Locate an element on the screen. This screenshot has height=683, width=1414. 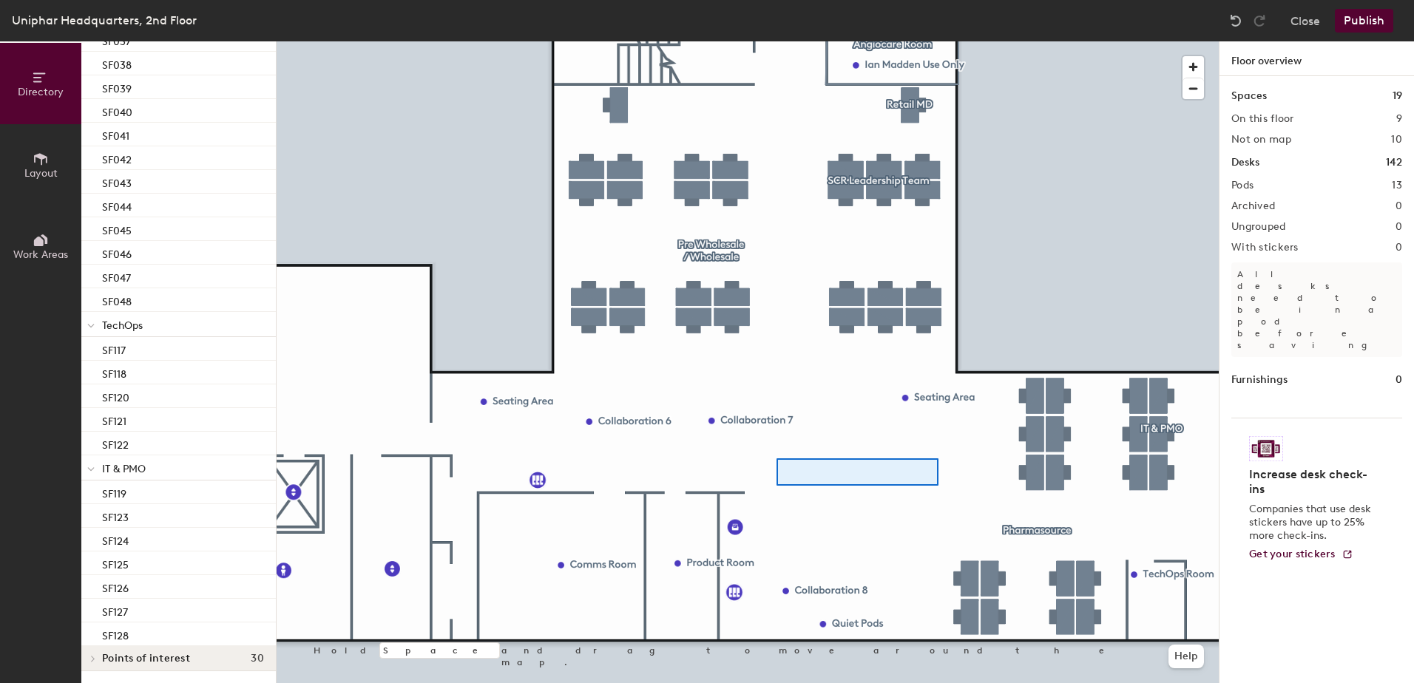
p: SF046 is located at coordinates (117, 252).